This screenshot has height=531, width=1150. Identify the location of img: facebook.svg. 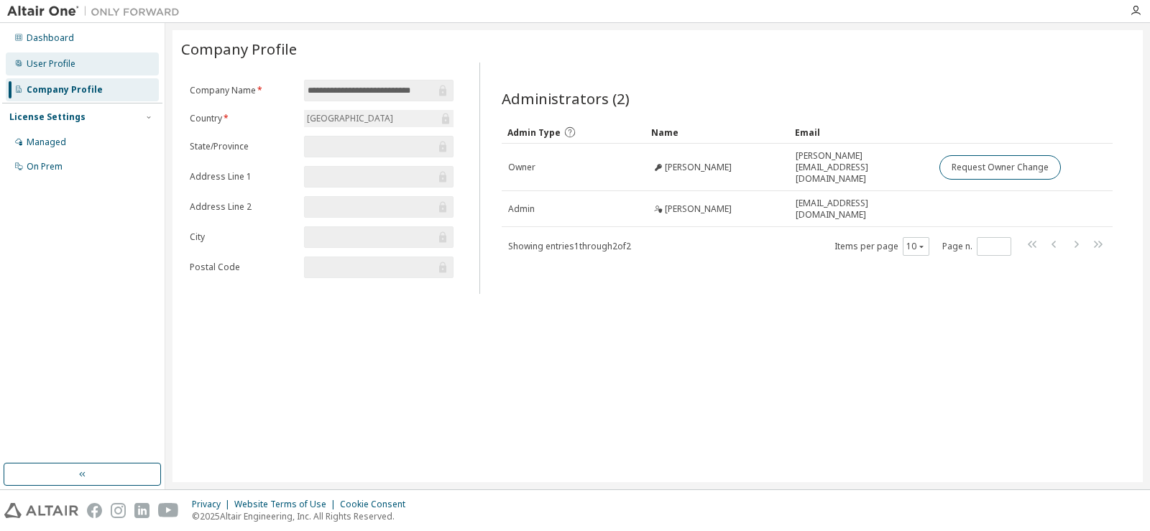
(94, 510).